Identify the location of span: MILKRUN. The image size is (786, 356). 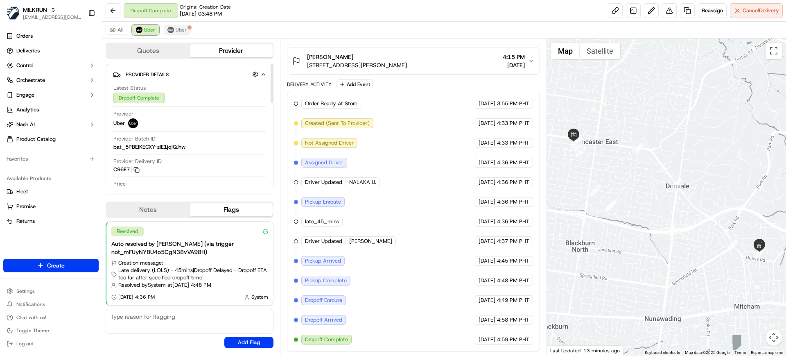
(35, 10).